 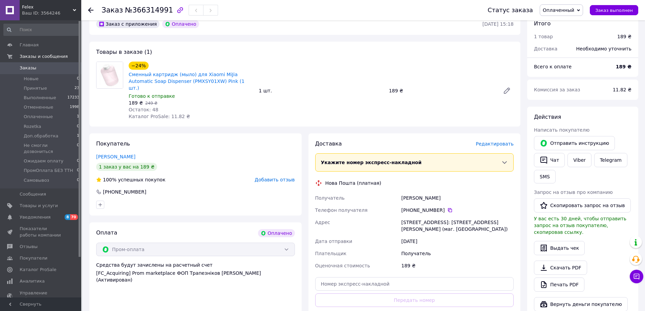 What do you see at coordinates (152, 96) in the screenshot?
I see `span: Готово к отправке` at bounding box center [152, 96].